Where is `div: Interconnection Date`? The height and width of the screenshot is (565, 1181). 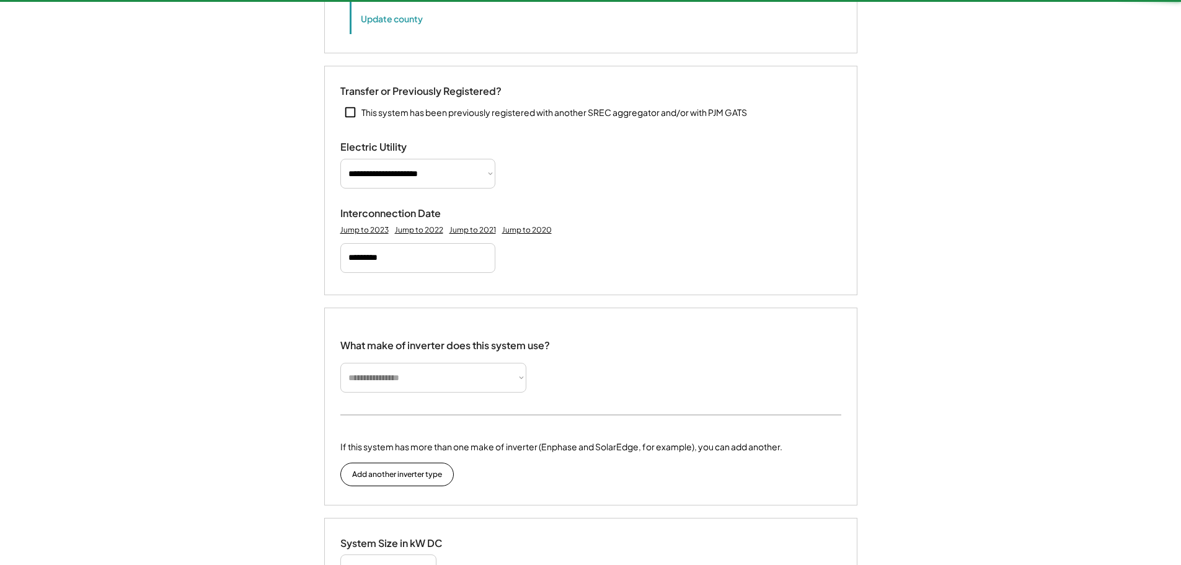
div: Interconnection Date is located at coordinates (402, 213).